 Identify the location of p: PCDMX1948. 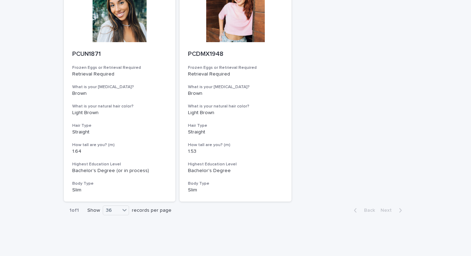
(235, 54).